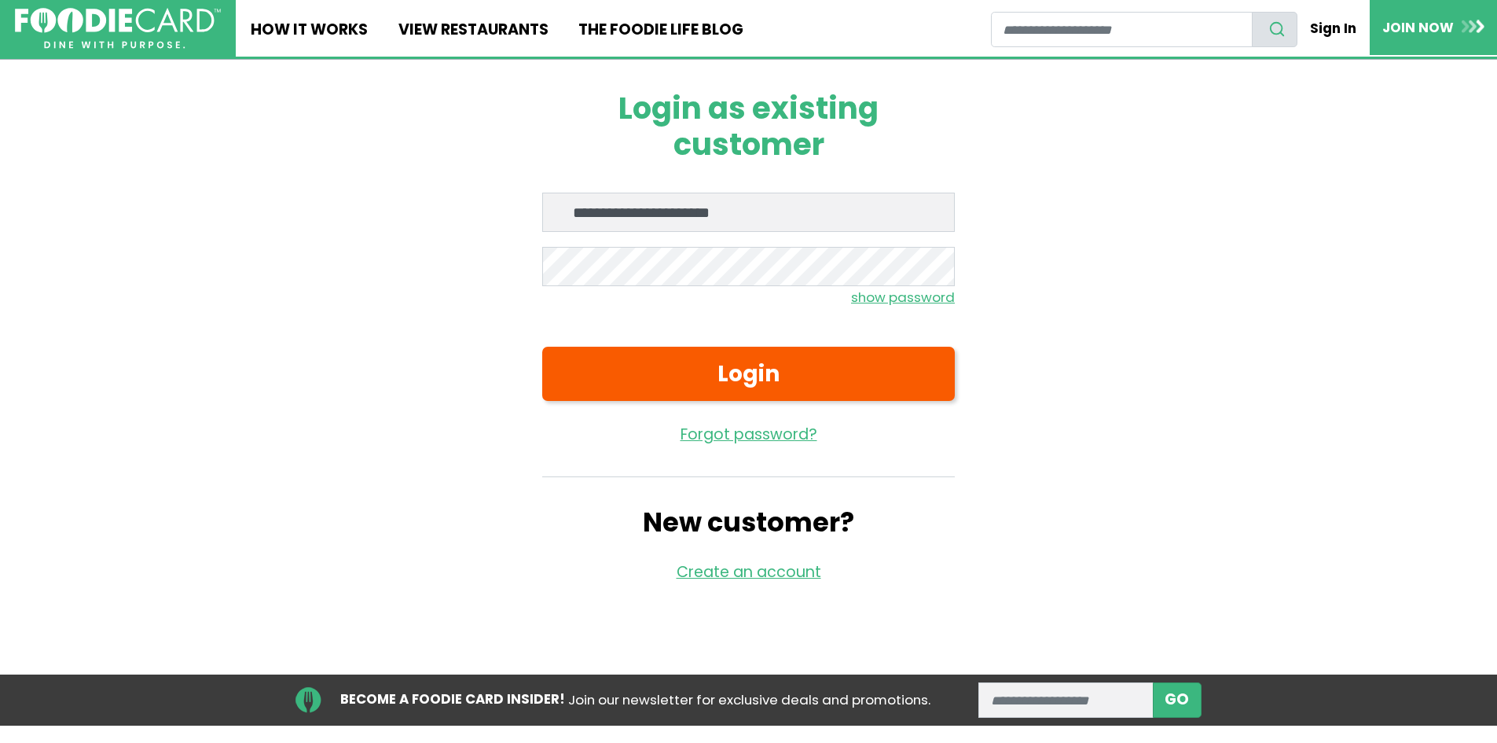 The image size is (1497, 743). Describe the element at coordinates (1121, 29) in the screenshot. I see `input: restaurant search` at that location.